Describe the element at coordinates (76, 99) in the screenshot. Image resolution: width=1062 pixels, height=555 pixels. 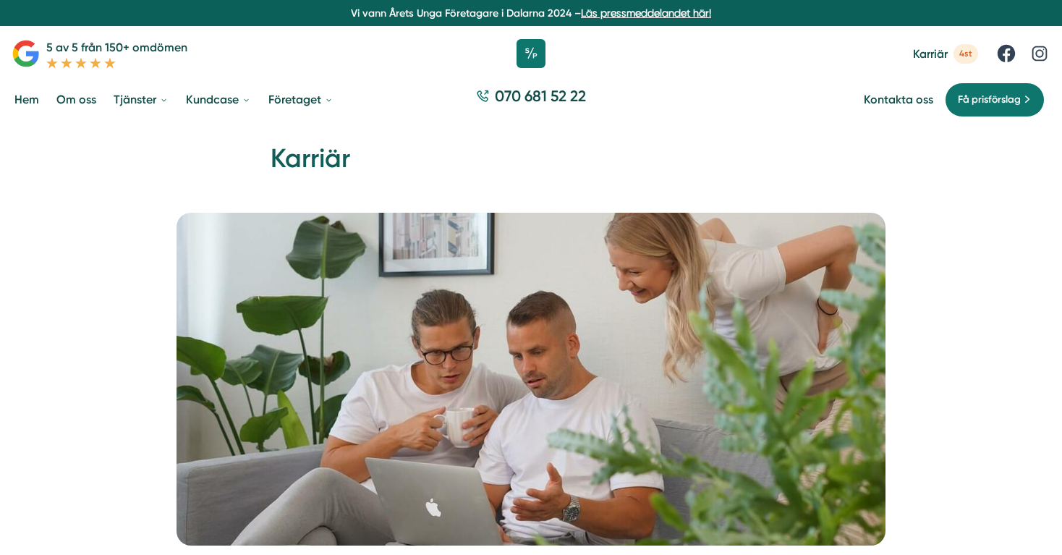
I see `a: Om oss` at that location.